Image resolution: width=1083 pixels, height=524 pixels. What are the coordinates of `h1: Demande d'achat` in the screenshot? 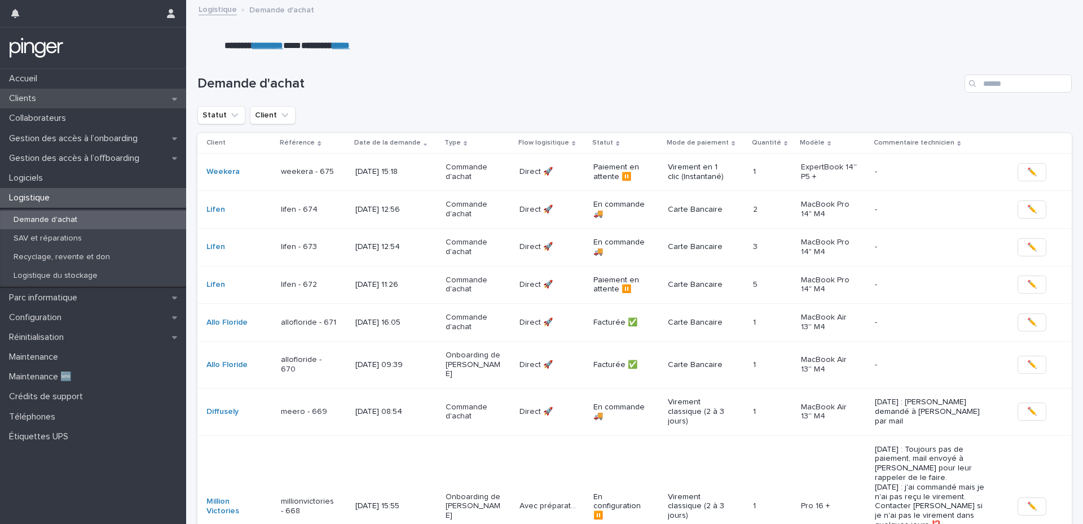 It's located at (579, 83).